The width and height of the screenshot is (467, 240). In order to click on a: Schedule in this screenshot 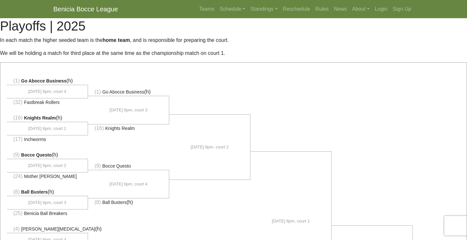, I will do `click(232, 9)`.